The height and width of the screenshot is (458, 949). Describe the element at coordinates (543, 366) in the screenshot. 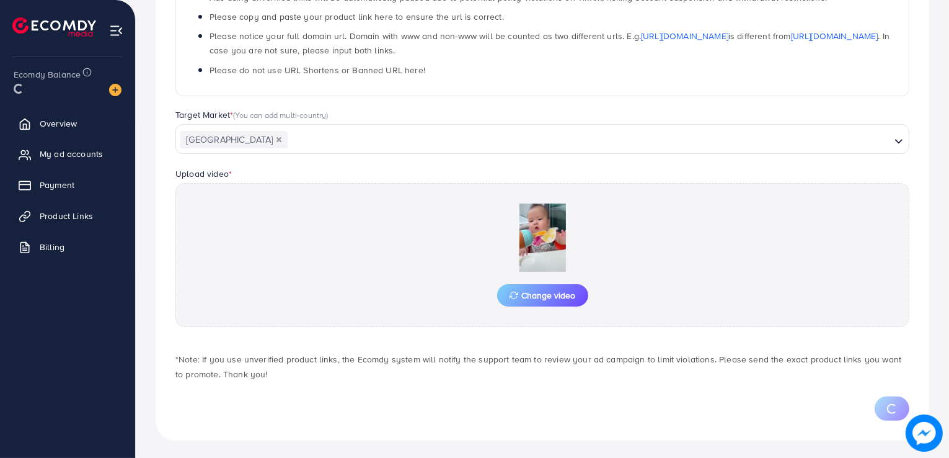

I see `p: *Note: If you use unverified product links, the Ecomdy system will notify the support team to rev...` at that location.